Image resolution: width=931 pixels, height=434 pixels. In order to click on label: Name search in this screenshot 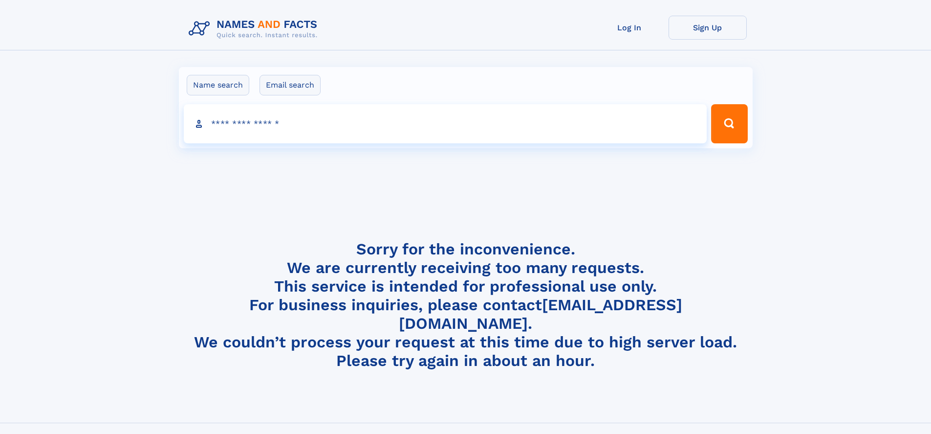, I will do `click(218, 85)`.